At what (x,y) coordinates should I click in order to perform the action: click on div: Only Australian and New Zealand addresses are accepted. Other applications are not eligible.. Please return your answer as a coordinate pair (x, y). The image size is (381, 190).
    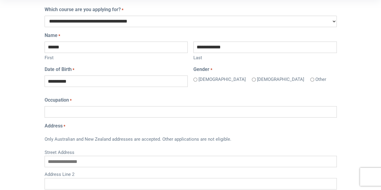
    Looking at the image, I should click on (191, 140).